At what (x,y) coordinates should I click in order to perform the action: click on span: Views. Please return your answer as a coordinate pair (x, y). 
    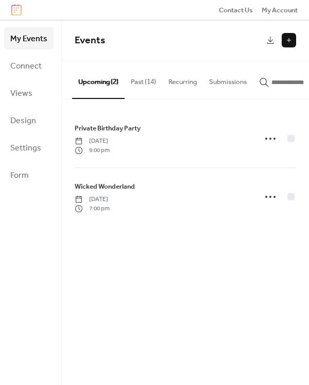
    Looking at the image, I should click on (21, 93).